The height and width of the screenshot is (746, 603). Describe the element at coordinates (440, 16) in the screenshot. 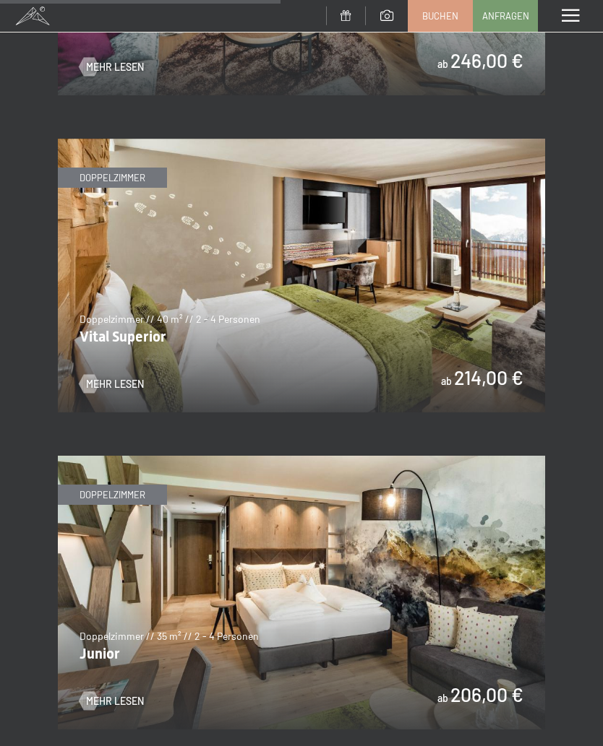

I see `span: Buchen` at that location.